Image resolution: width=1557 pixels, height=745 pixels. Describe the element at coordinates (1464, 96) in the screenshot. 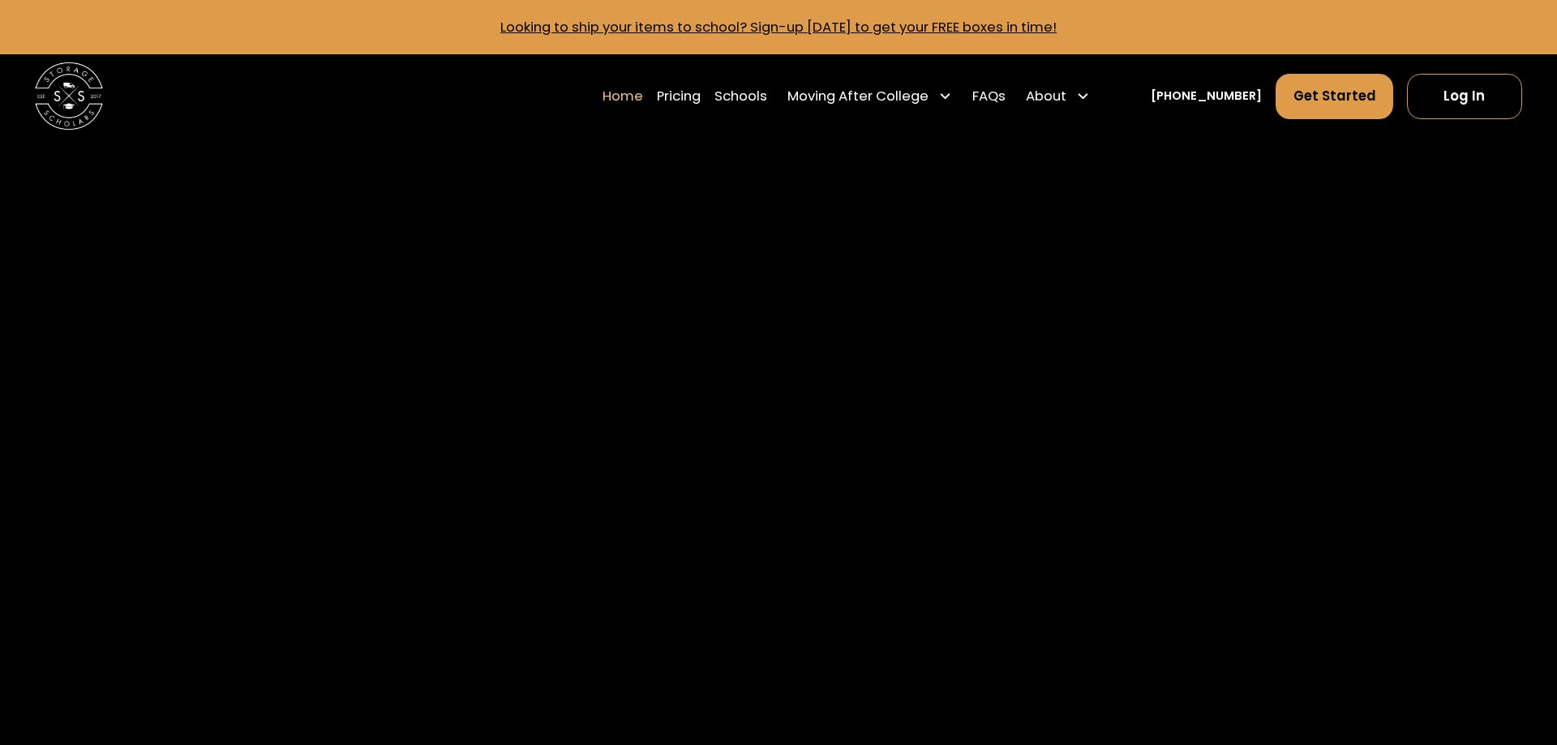

I see `a: Log In` at that location.